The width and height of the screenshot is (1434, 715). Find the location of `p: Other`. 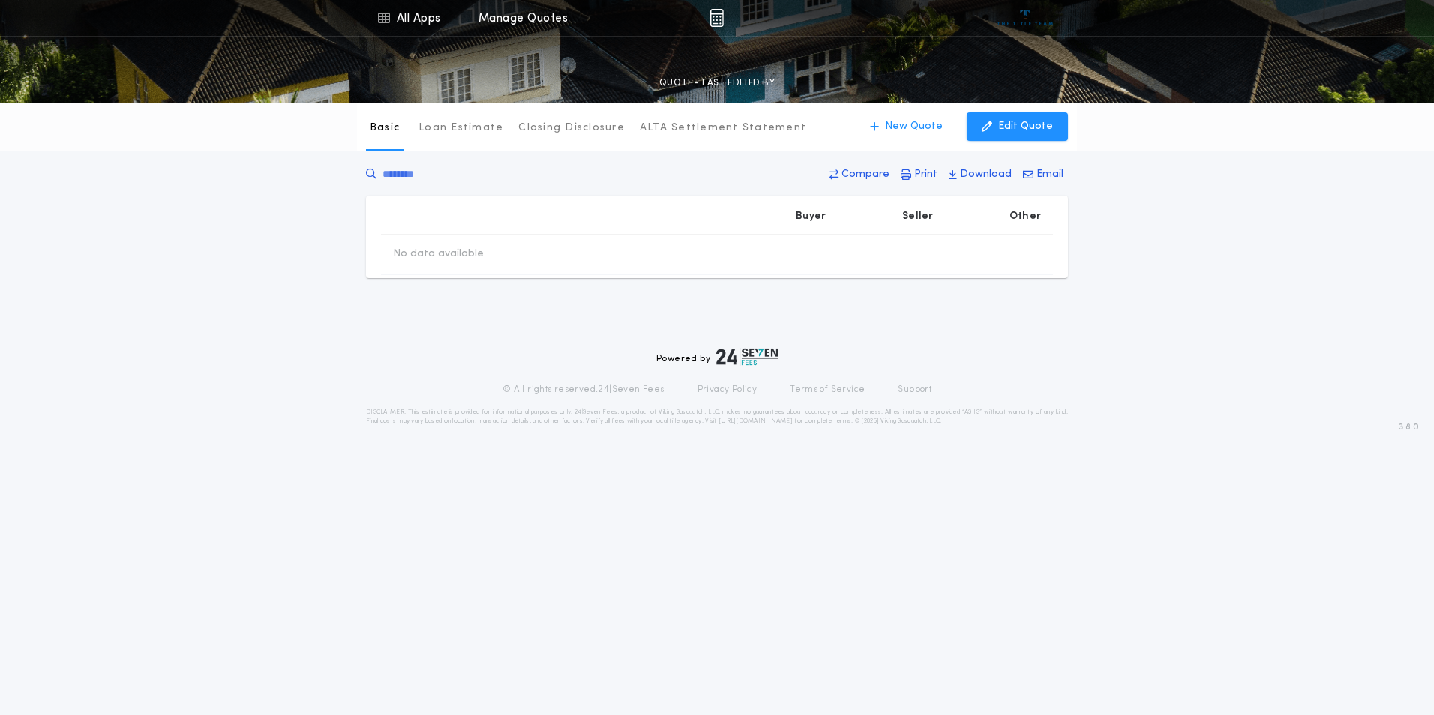

p: Other is located at coordinates (1025, 217).